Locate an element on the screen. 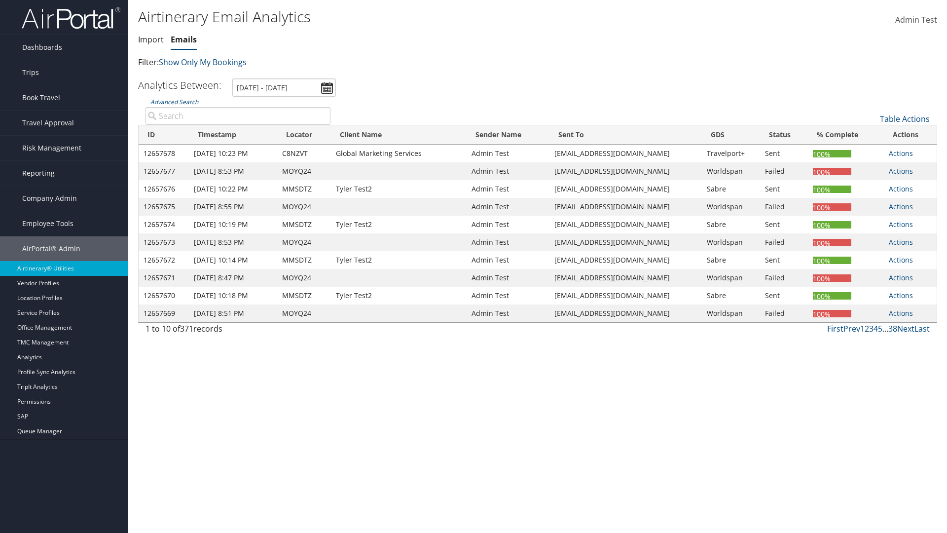 The width and height of the screenshot is (947, 533). a: Prev is located at coordinates (852, 328).